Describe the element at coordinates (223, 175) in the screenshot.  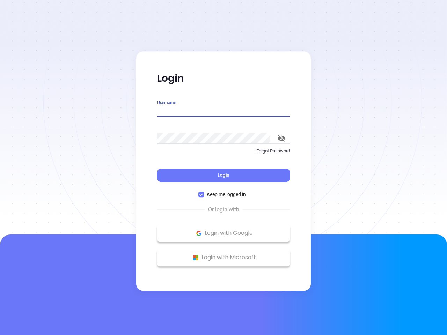
I see `button: Login` at that location.